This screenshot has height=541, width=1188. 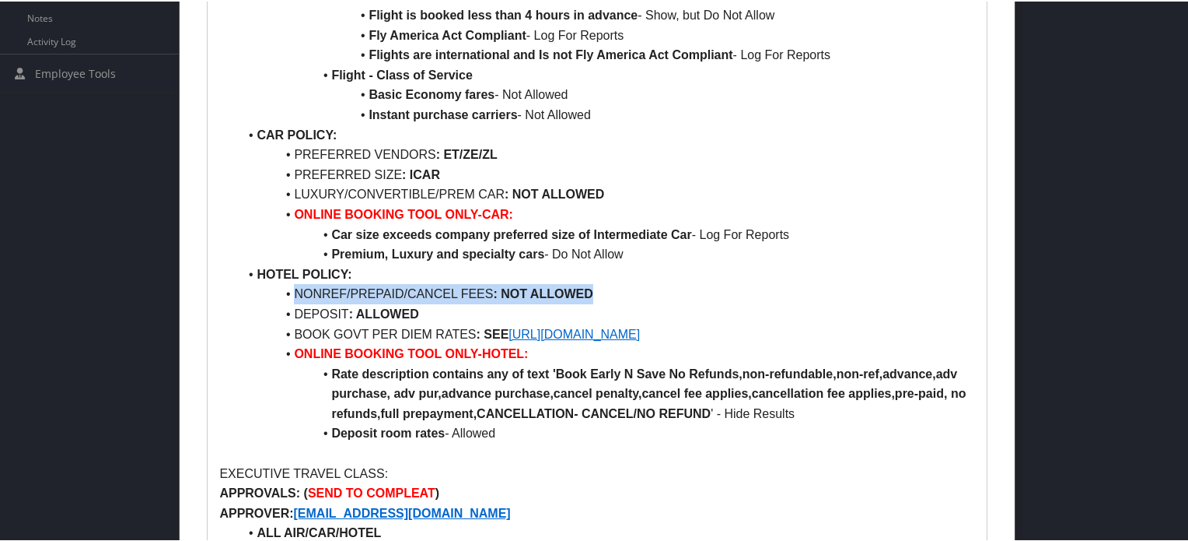 What do you see at coordinates (650, 392) in the screenshot?
I see `strong: Rate description contains any of text 'Book Early N Save No Refunds,non-refundable,non-ref,advanc...` at bounding box center [650, 392].